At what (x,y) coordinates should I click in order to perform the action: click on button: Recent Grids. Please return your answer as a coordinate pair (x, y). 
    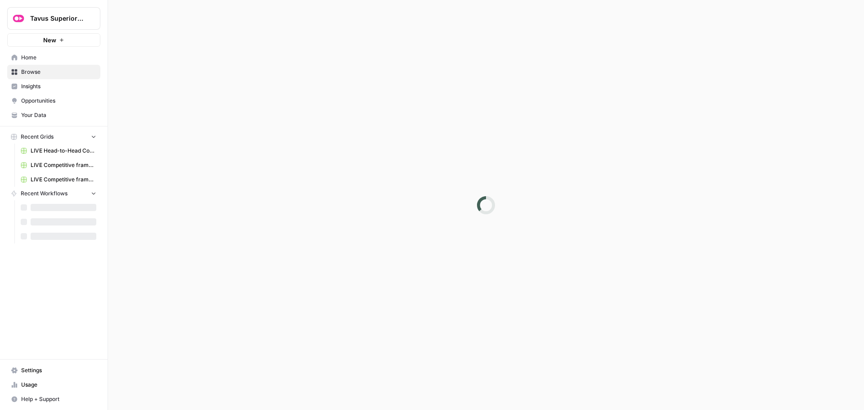
    Looking at the image, I should click on (54, 137).